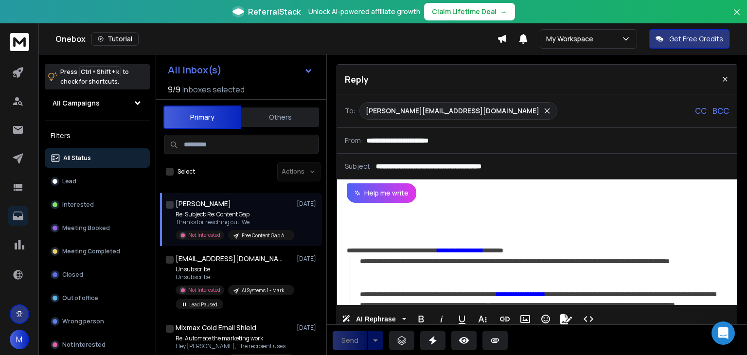 This screenshot has height=355, width=747. I want to click on p: All Status, so click(77, 158).